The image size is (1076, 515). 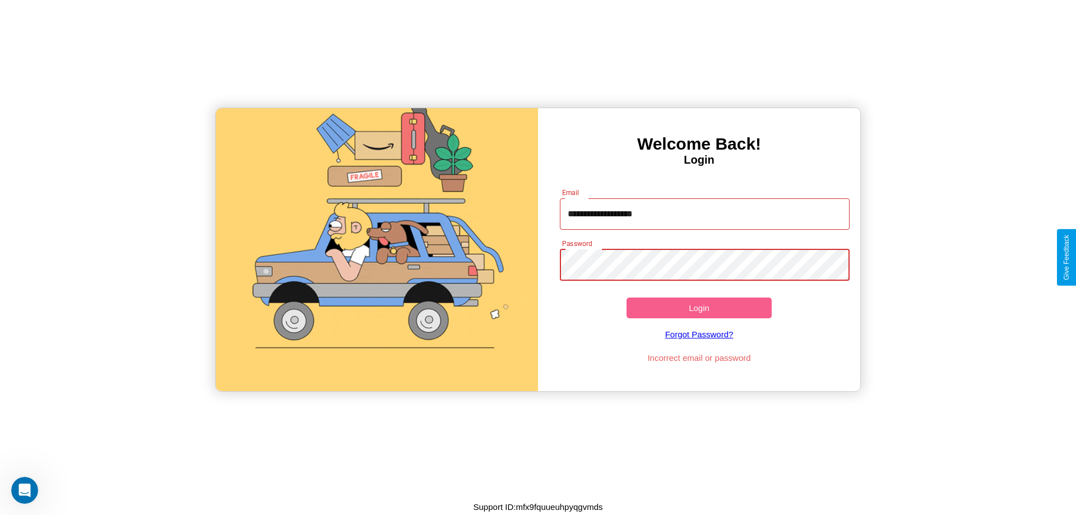 What do you see at coordinates (377, 249) in the screenshot?
I see `img: gif` at bounding box center [377, 249].